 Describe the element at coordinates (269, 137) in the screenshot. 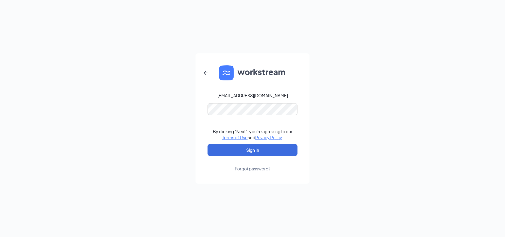

I see `a: Privacy Policy` at that location.